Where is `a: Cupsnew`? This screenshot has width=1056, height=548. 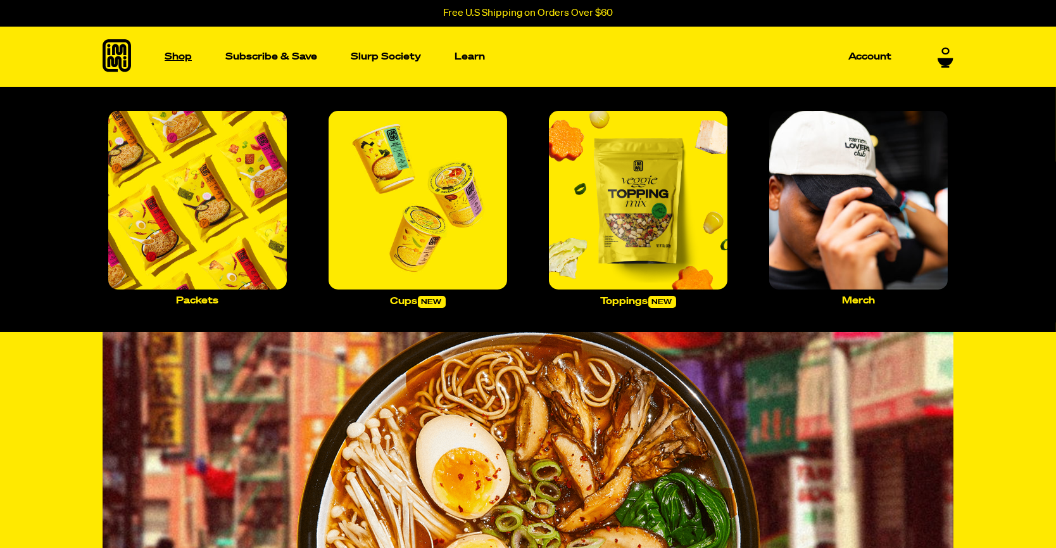 a: Cupsnew is located at coordinates (418, 209).